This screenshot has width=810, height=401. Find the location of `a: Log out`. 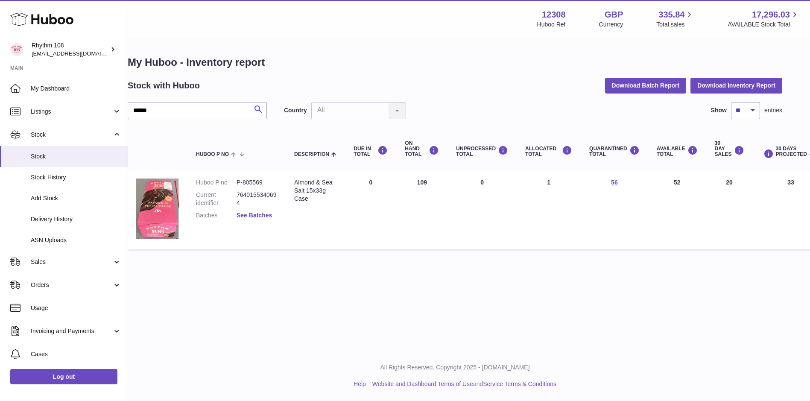

a: Log out is located at coordinates (64, 376).